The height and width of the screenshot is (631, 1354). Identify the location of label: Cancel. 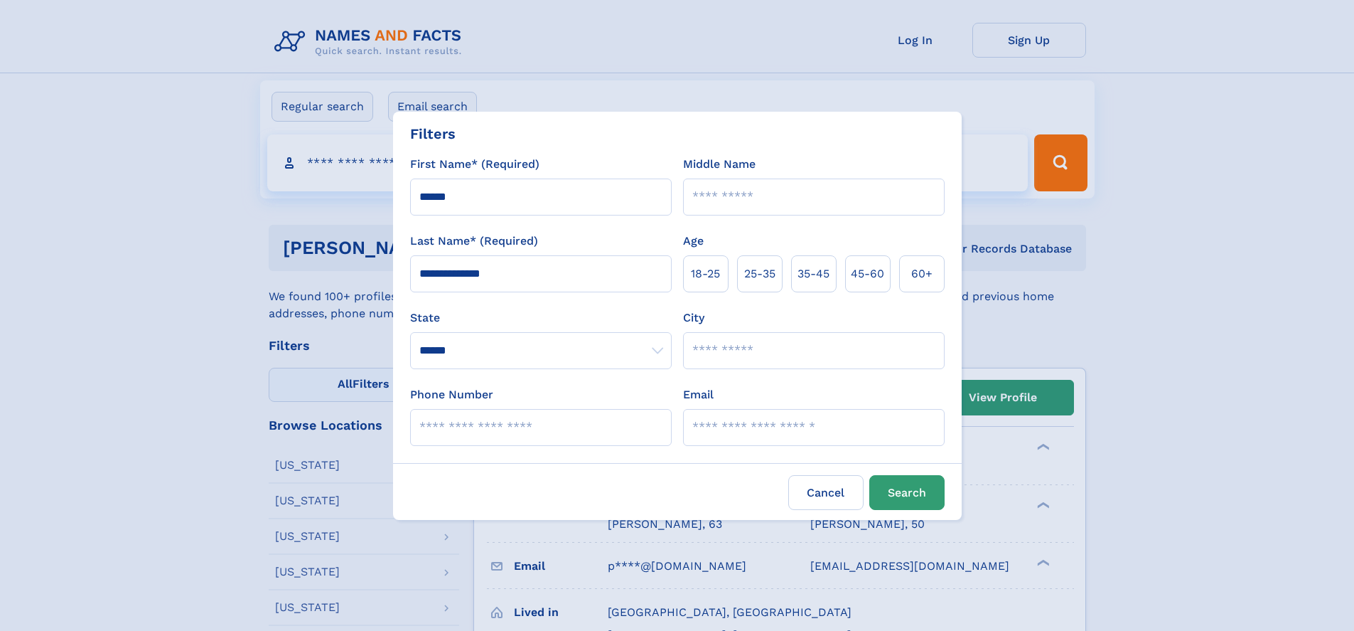
(826, 492).